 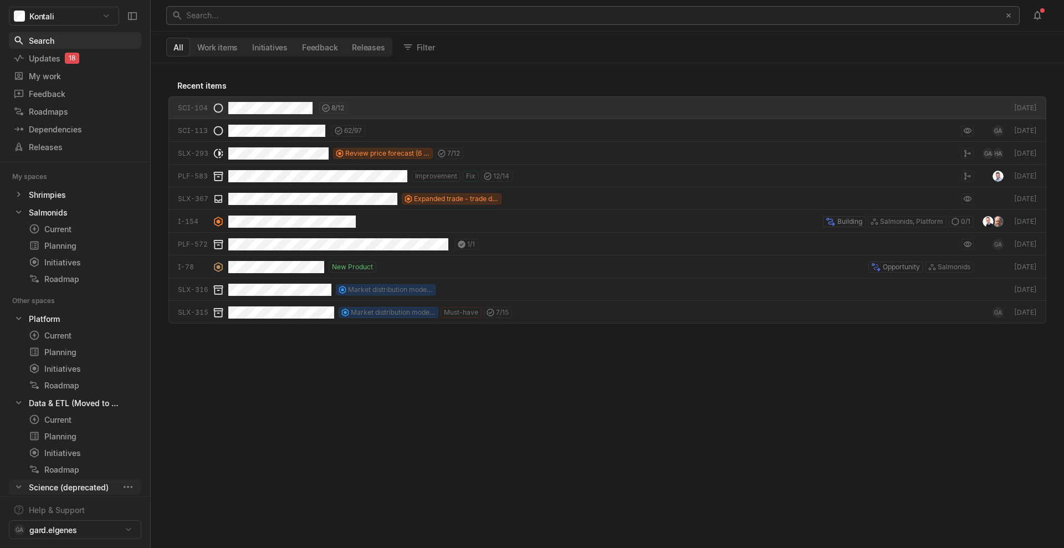 I want to click on div: Feedback, so click(x=75, y=94).